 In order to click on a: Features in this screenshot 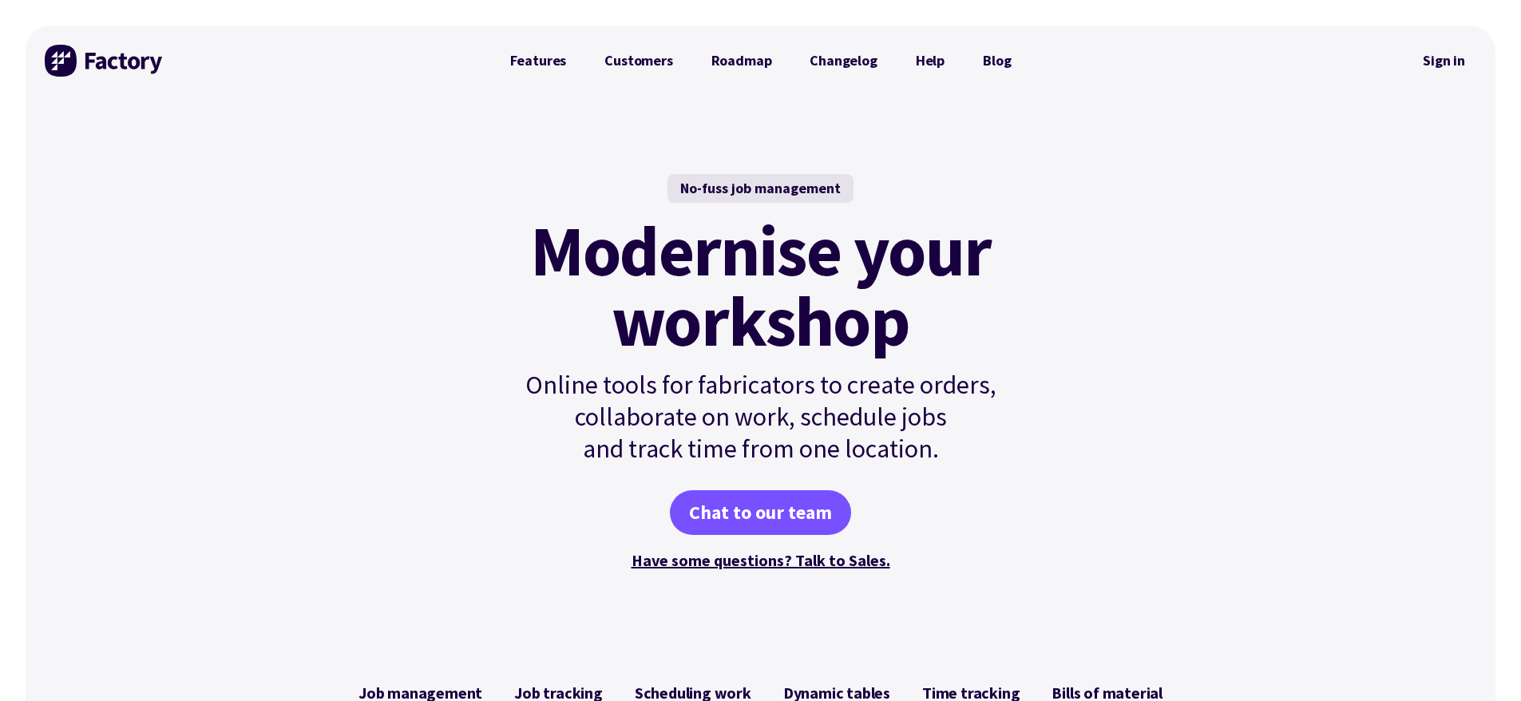, I will do `click(538, 61)`.